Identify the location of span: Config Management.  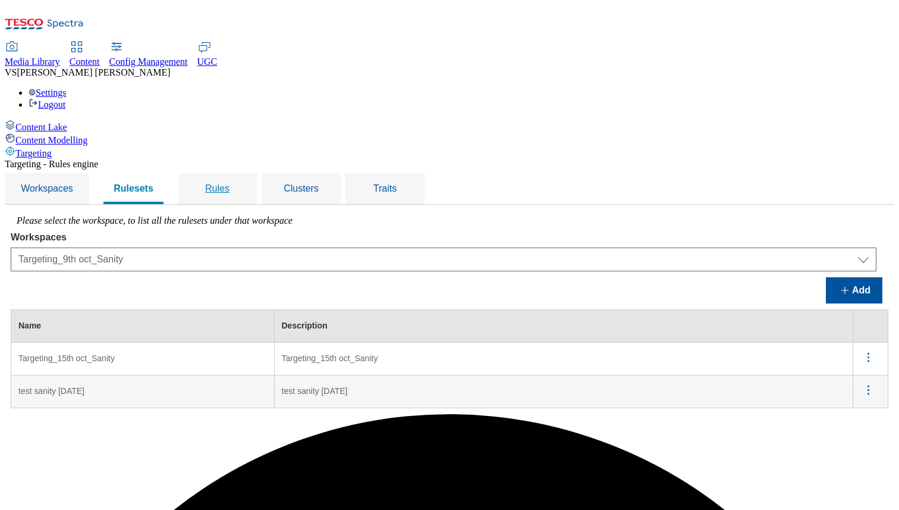
(149, 61).